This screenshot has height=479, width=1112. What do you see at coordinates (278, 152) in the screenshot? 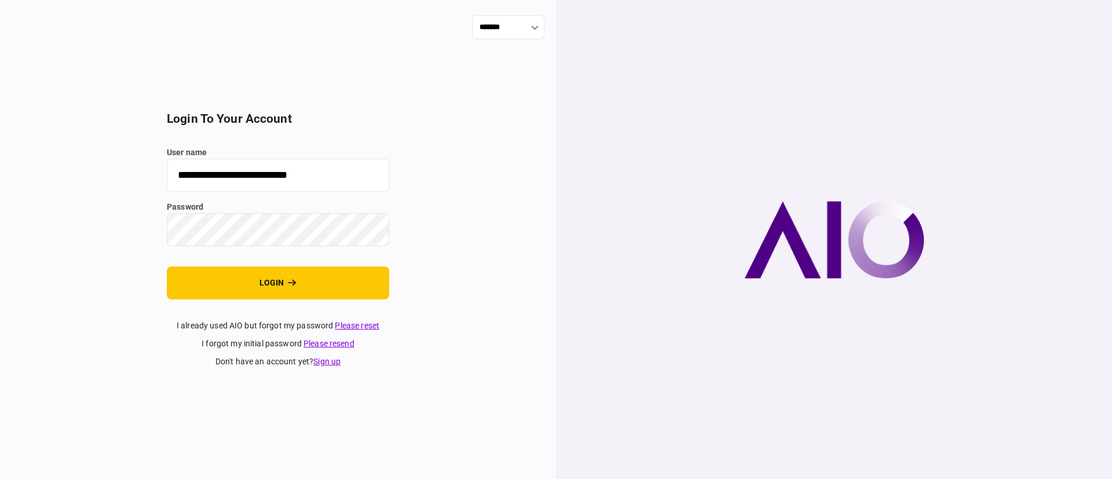
I see `label: user name` at bounding box center [278, 152].